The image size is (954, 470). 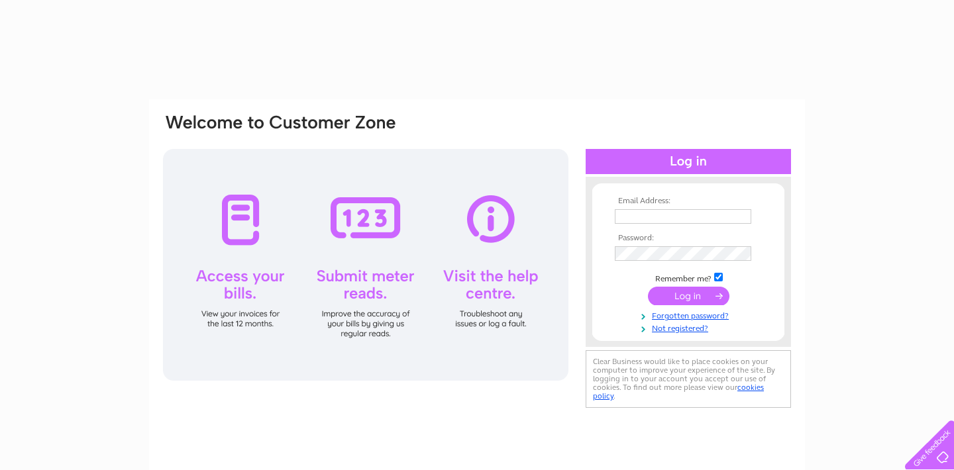 What do you see at coordinates (688, 296) in the screenshot?
I see `input: Submit` at bounding box center [688, 296].